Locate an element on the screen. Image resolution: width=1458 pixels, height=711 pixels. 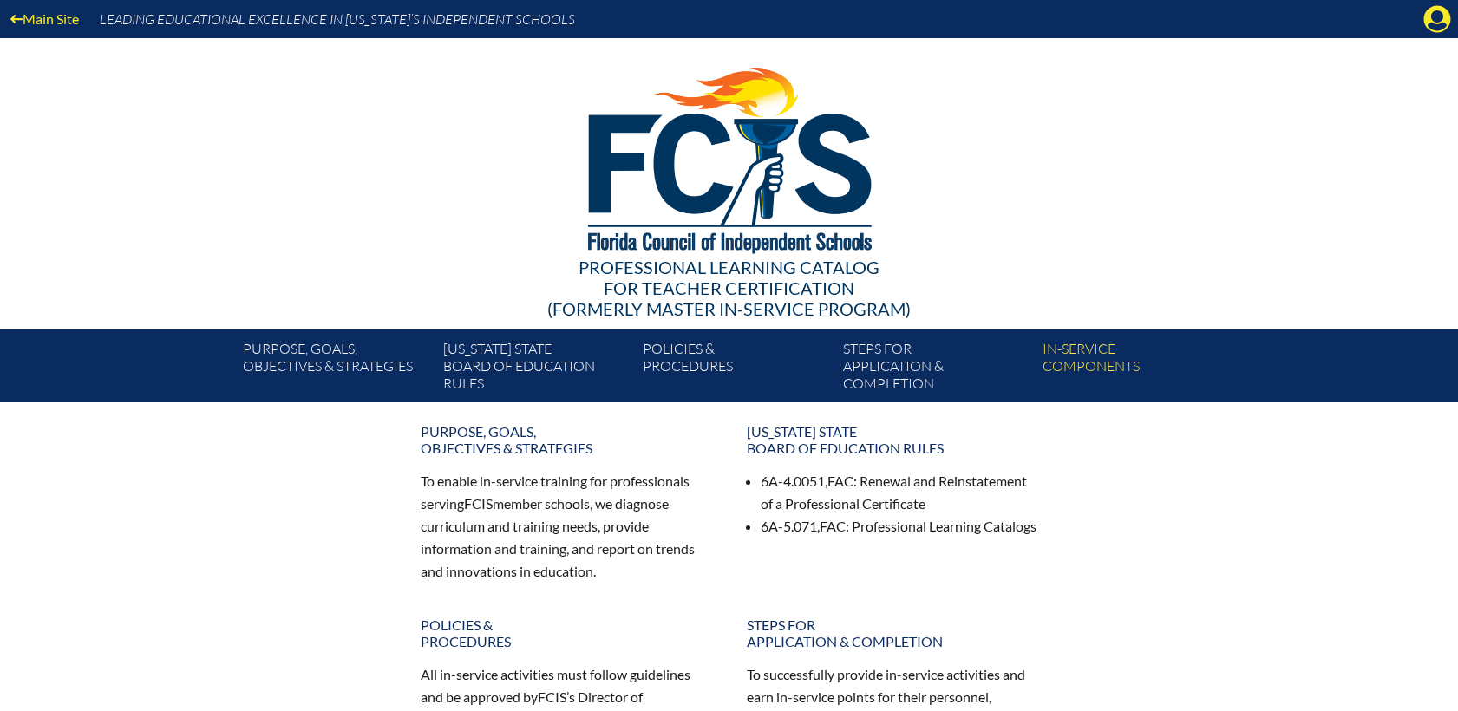
li: 6A-5.071, : Professional Learning Catalogs is located at coordinates (900, 527).